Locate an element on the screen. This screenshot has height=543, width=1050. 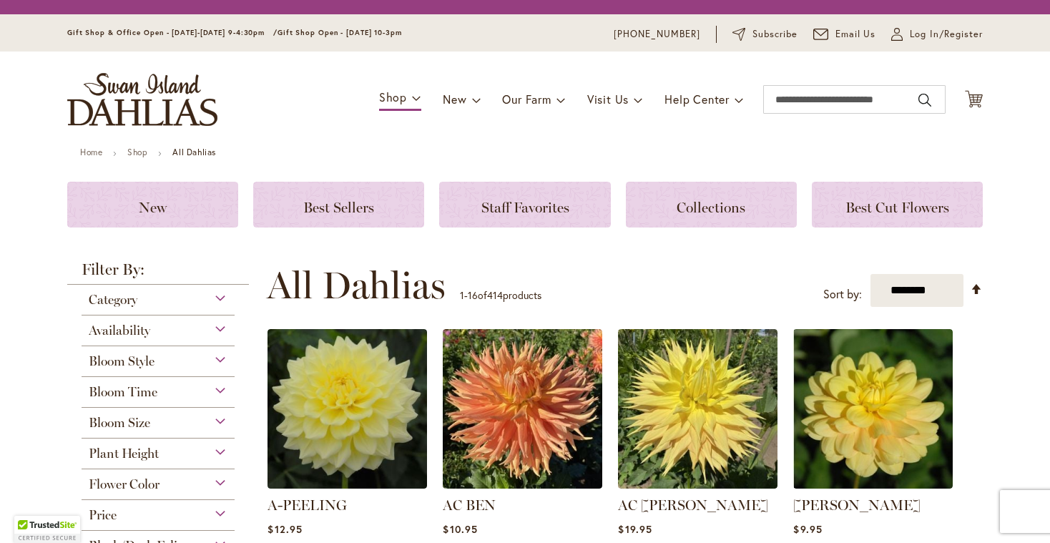
span: Best Sellers is located at coordinates (338, 207).